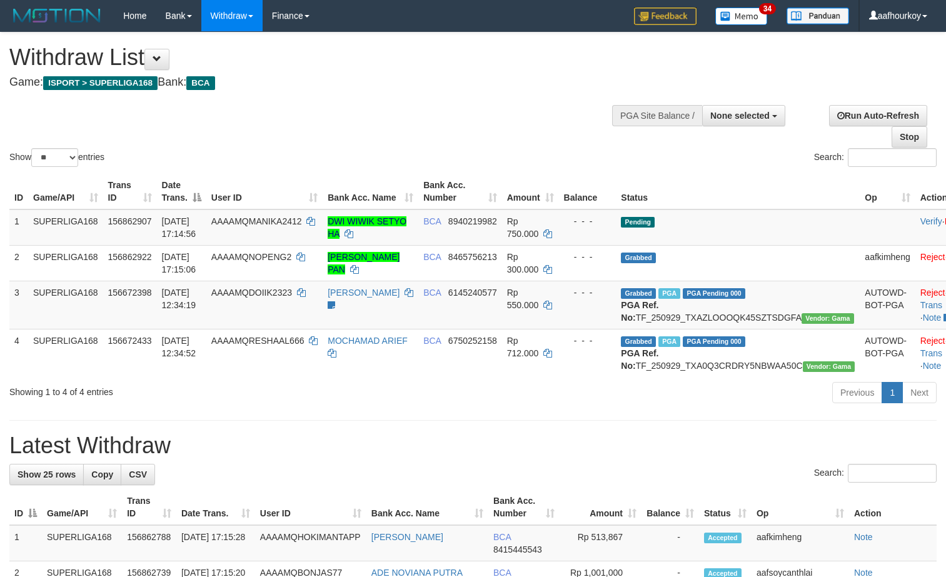 The width and height of the screenshot is (946, 577). What do you see at coordinates (742, 16) in the screenshot?
I see `img: Button%20Memo.svg` at bounding box center [742, 16].